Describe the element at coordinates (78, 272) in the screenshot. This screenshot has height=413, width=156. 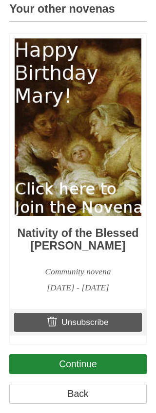
I see `div: Community novena` at that location.